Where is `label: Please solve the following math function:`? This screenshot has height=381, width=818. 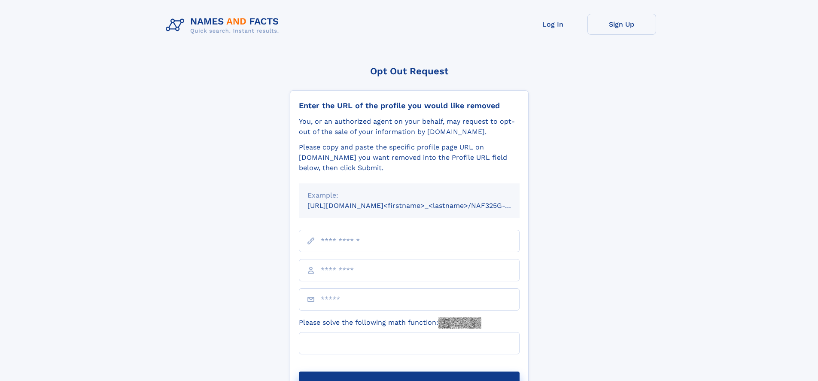 label: Please solve the following math function: is located at coordinates (390, 323).